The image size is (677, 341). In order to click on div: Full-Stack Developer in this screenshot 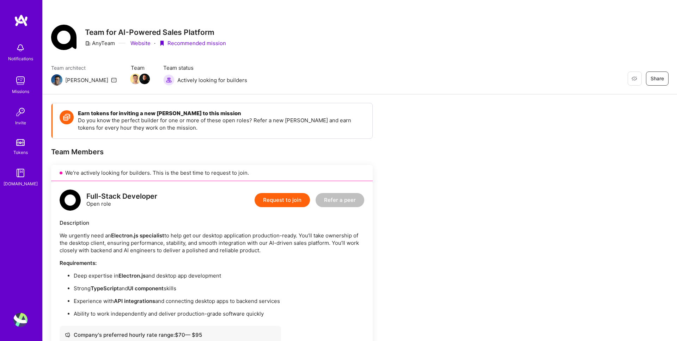, I will do `click(122, 196)`.